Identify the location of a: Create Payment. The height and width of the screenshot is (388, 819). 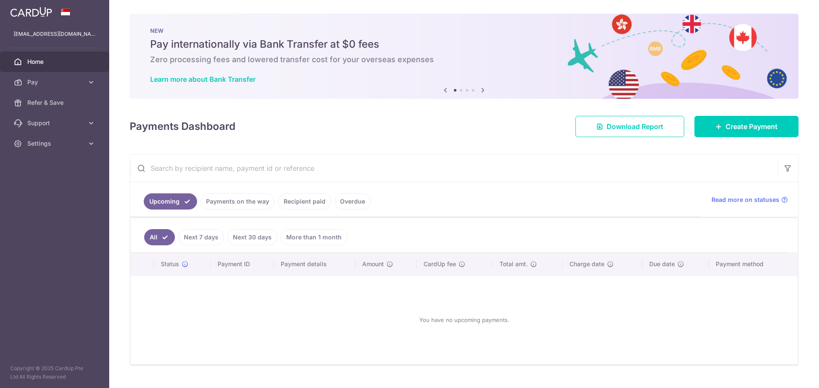
(746, 127).